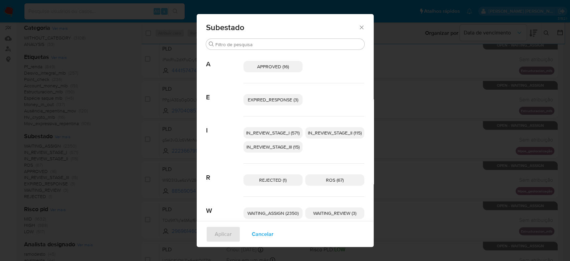 The width and height of the screenshot is (570, 261). Describe the element at coordinates (273, 67) in the screenshot. I see `div: APPROVED (16)` at that location.